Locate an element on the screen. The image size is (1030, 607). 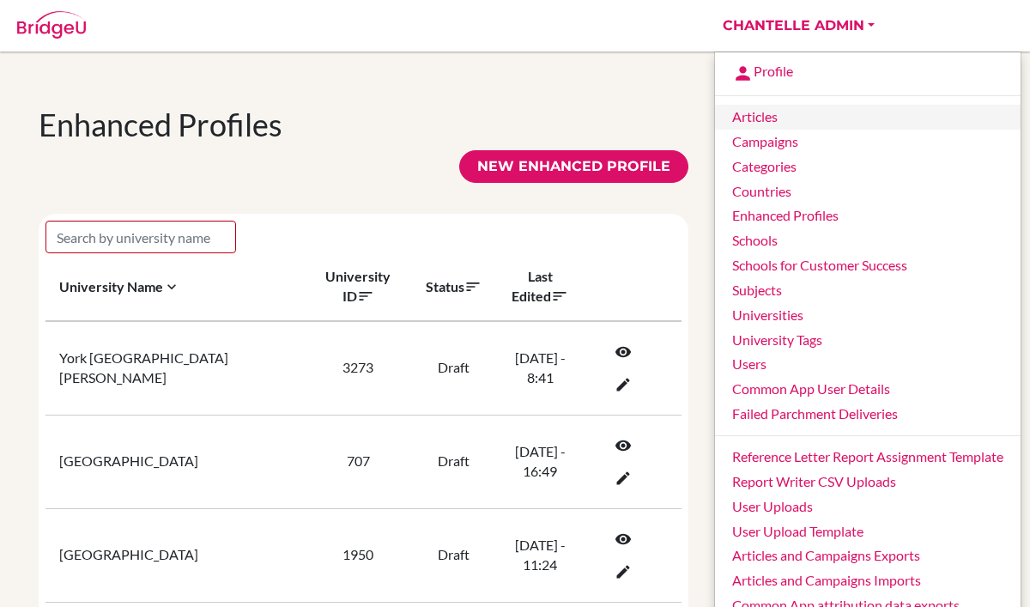
h2: Enhanced Profiles is located at coordinates (363, 124).